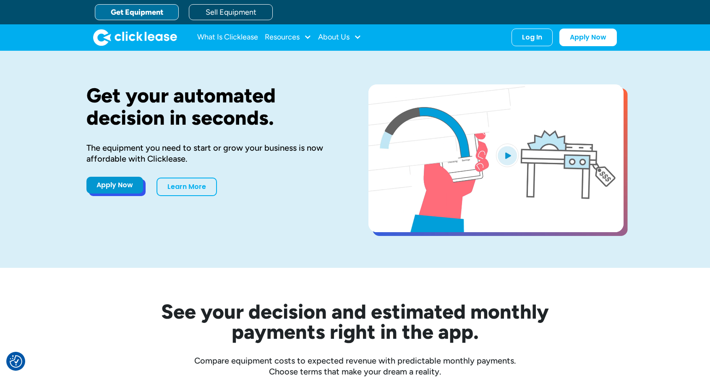 The width and height of the screenshot is (710, 377). What do you see at coordinates (496, 158) in the screenshot?
I see `a: open lightbox` at bounding box center [496, 158].